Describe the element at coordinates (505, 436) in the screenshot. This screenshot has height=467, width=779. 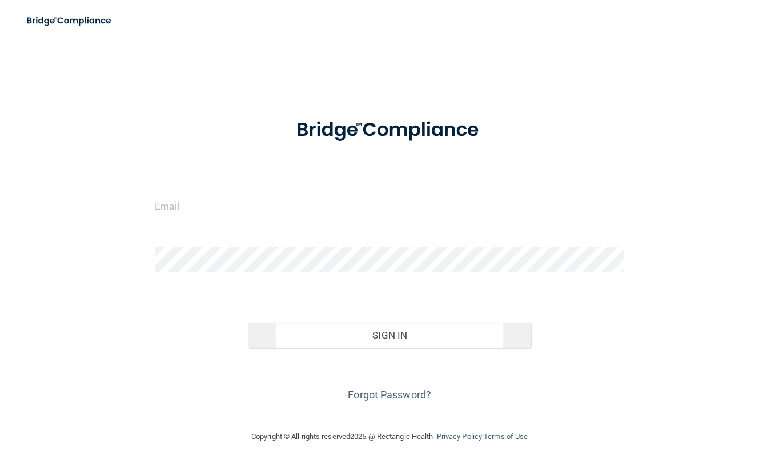
I see `a: Terms of Use` at that location.